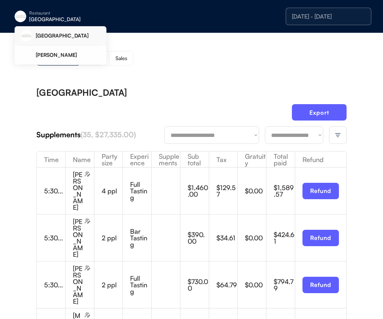 This screenshot has height=319, width=383. Describe the element at coordinates (198, 238) in the screenshot. I see `div: $390.00` at that location.